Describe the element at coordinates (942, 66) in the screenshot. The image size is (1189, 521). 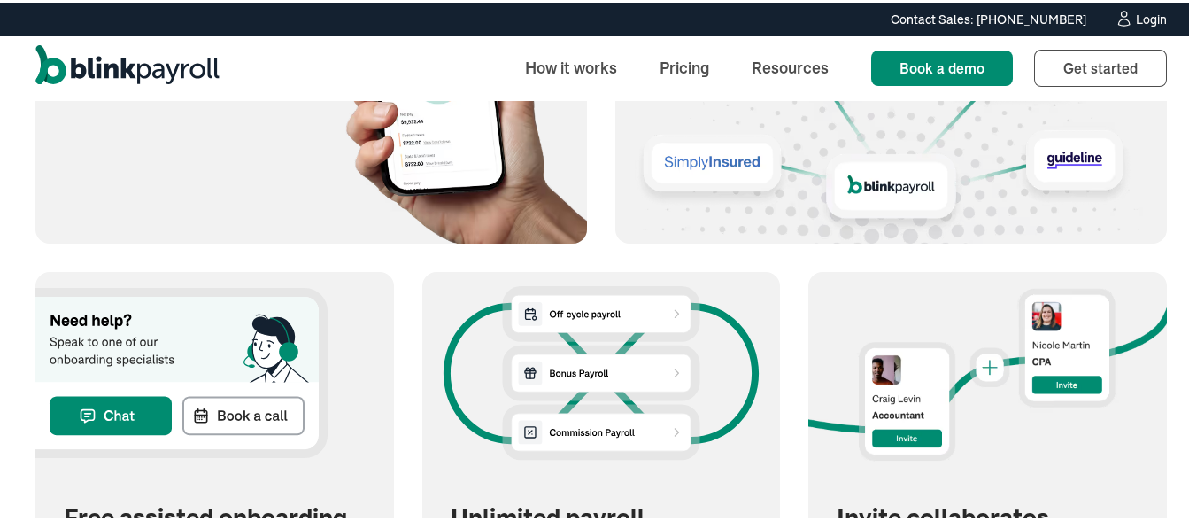
I see `a: Book a demo` at that location.